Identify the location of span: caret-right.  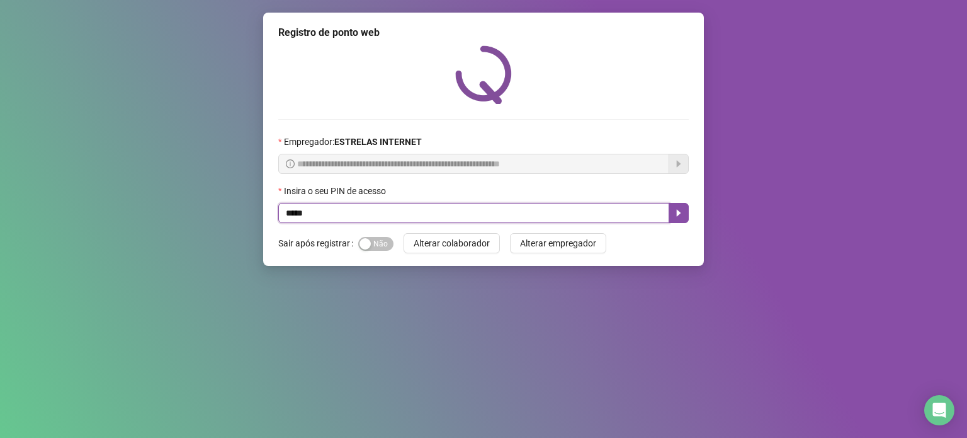
(679, 213).